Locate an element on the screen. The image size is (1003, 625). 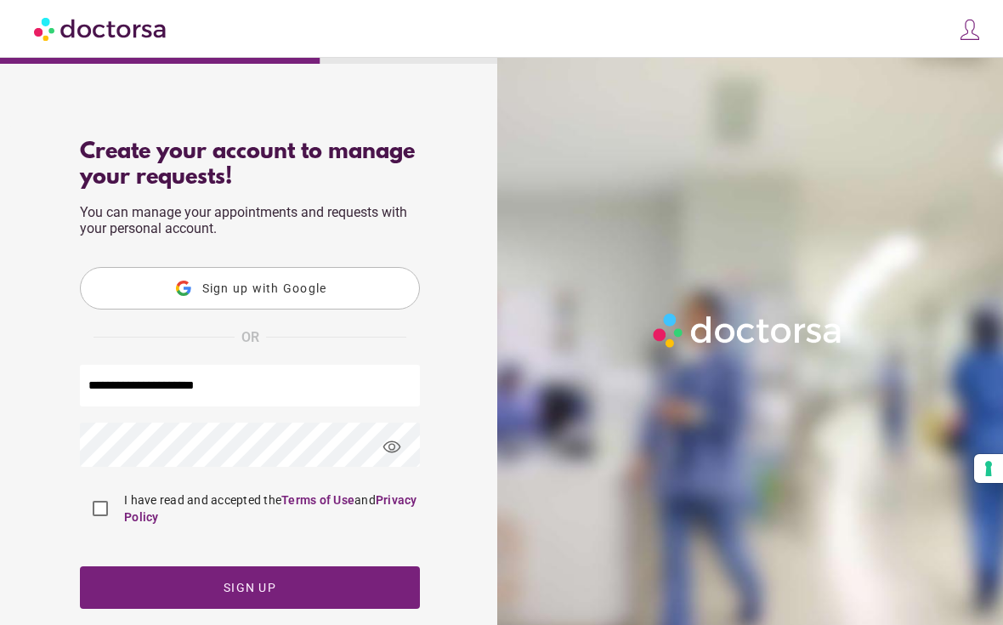
button: Your consent preferences for tracking technologies is located at coordinates (989, 469).